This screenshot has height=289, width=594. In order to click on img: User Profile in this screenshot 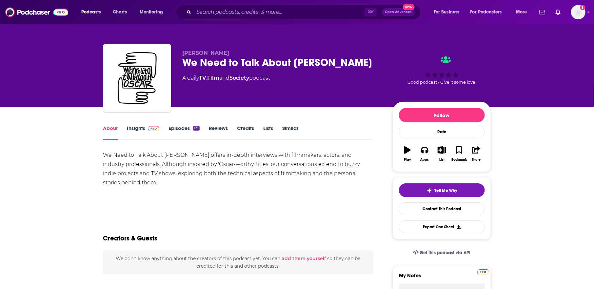, I will do `click(578, 12)`.